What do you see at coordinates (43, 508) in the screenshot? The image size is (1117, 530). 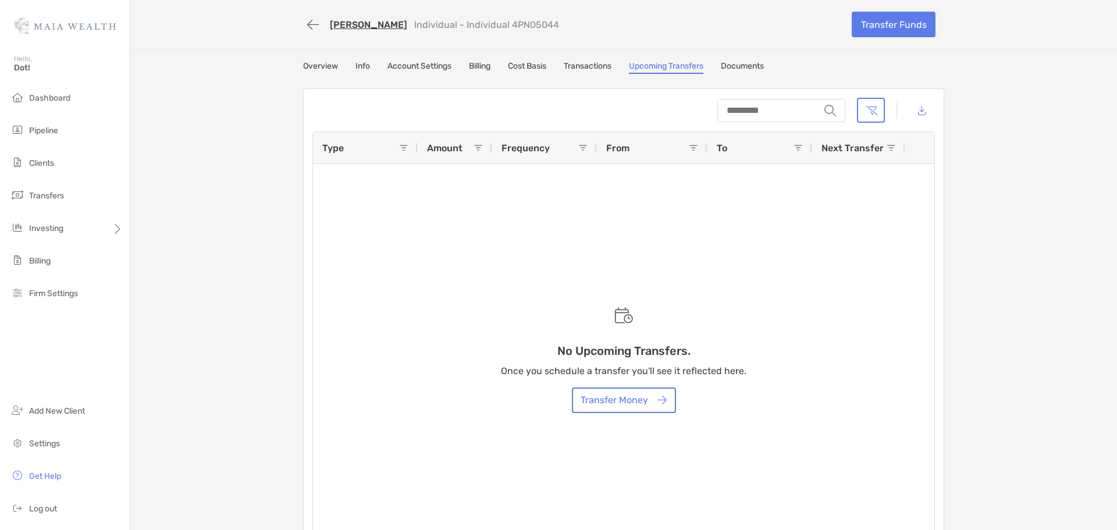 I see `span: Log out` at bounding box center [43, 508].